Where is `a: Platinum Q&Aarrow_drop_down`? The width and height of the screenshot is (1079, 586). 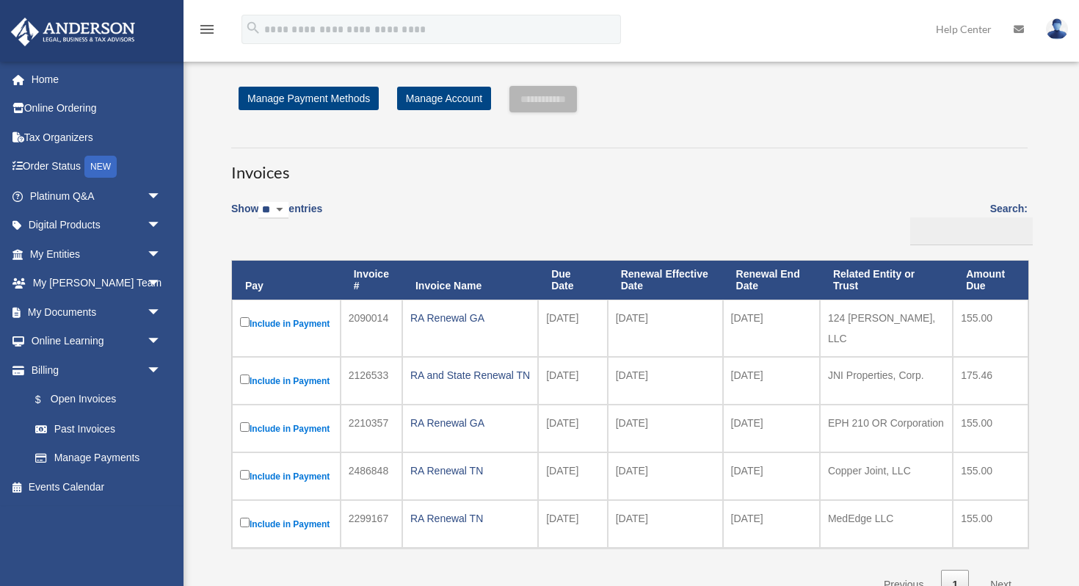
a: Platinum Q&Aarrow_drop_down is located at coordinates (97, 196).